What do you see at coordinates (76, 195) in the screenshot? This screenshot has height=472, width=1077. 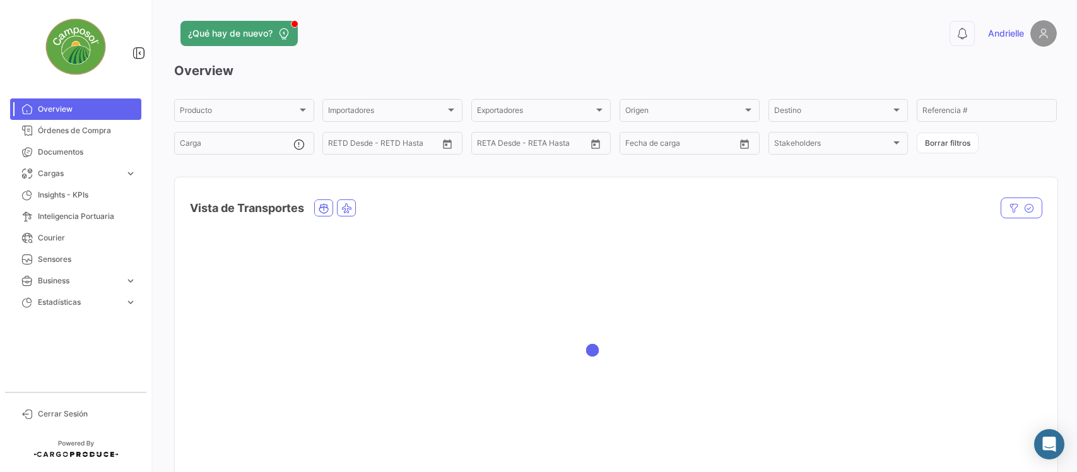 I see `a: Insights - KPIs` at bounding box center [76, 195].